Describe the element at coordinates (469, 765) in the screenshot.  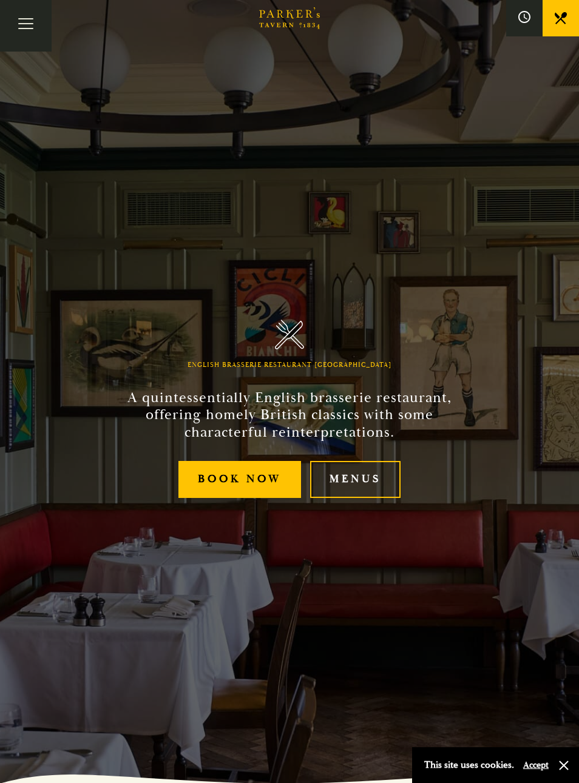
I see `p: This site uses cookies.` at that location.